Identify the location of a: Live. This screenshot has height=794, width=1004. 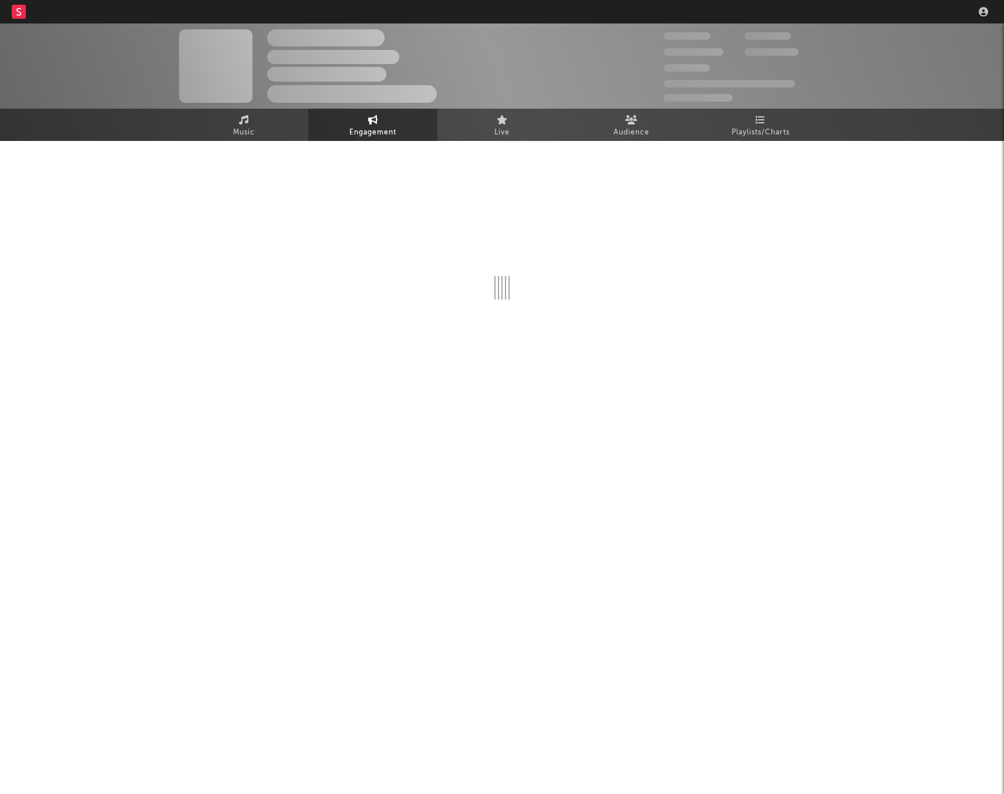
(502, 124).